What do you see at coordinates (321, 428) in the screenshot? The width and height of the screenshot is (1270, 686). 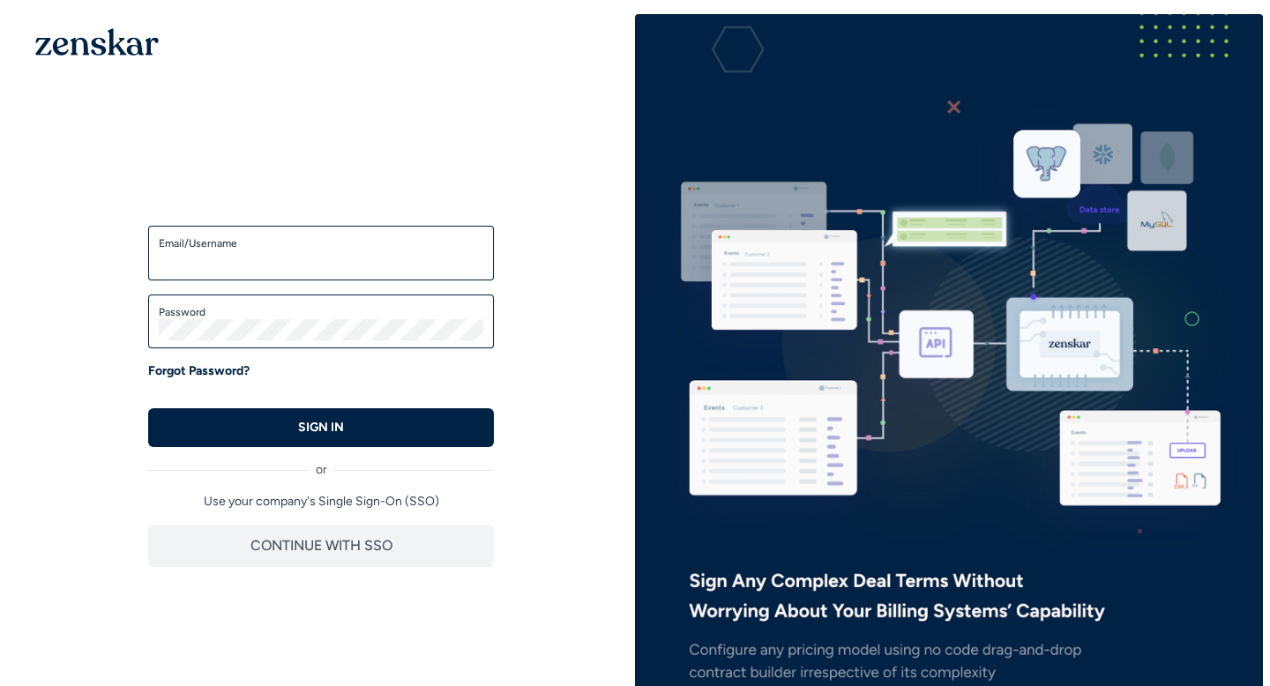 I see `p: SIGN IN` at bounding box center [321, 428].